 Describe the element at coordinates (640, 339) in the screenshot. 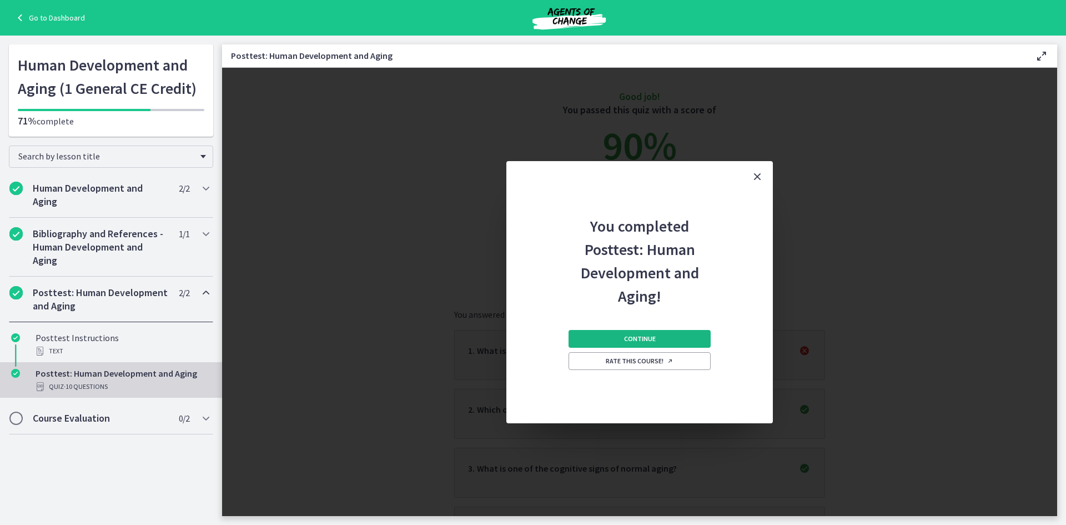

I see `span: Continue` at that location.